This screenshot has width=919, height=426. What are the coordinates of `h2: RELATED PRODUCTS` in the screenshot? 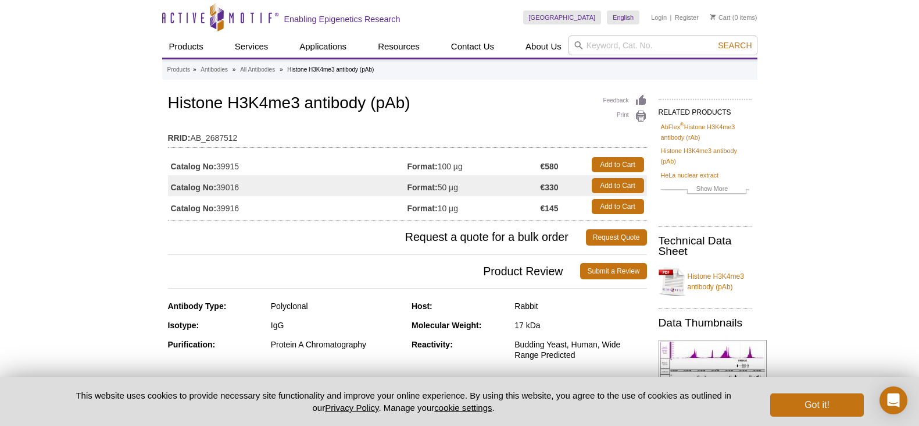 It's located at (705, 109).